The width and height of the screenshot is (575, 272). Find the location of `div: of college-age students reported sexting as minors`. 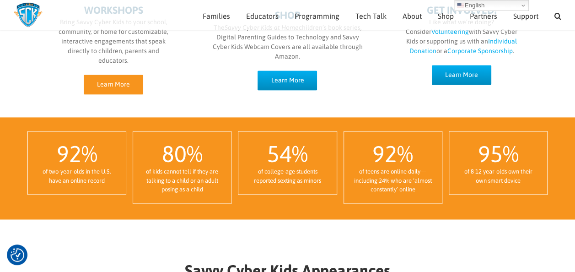

div: of college-age students reported sexting as minors is located at coordinates (287, 176).